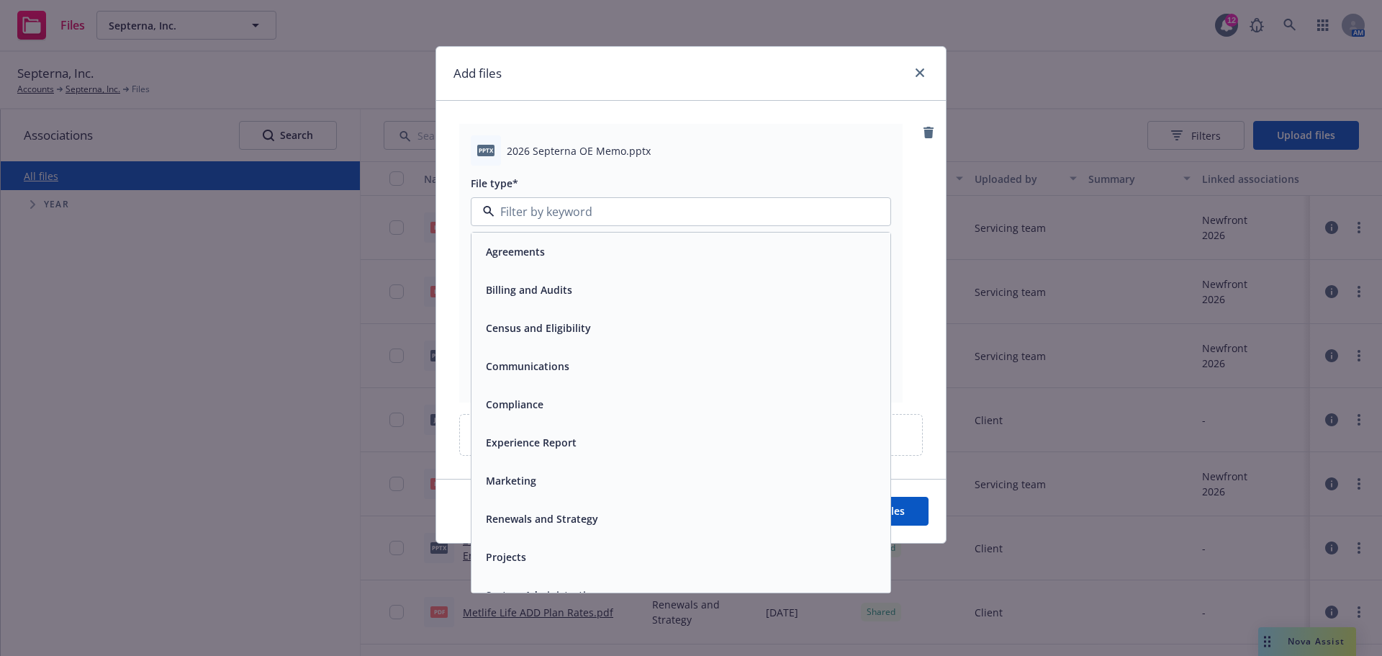 The width and height of the screenshot is (1382, 656). Describe the element at coordinates (538, 327) in the screenshot. I see `span: Census and Eligibility` at that location.